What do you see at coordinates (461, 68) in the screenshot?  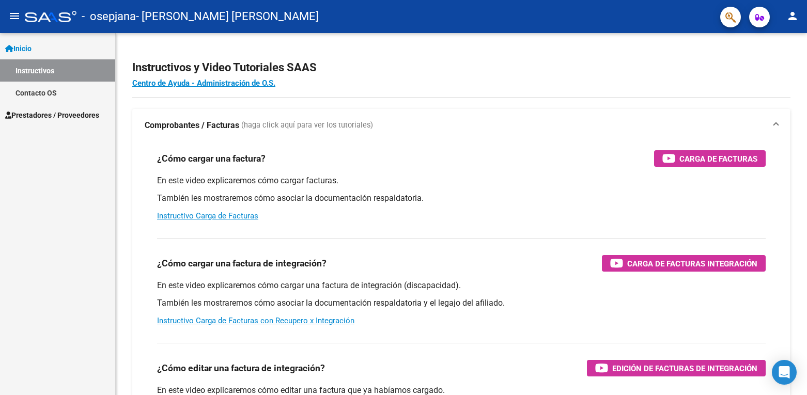 I see `h2: Instructivos y Video Tutoriales SAAS` at bounding box center [461, 68].